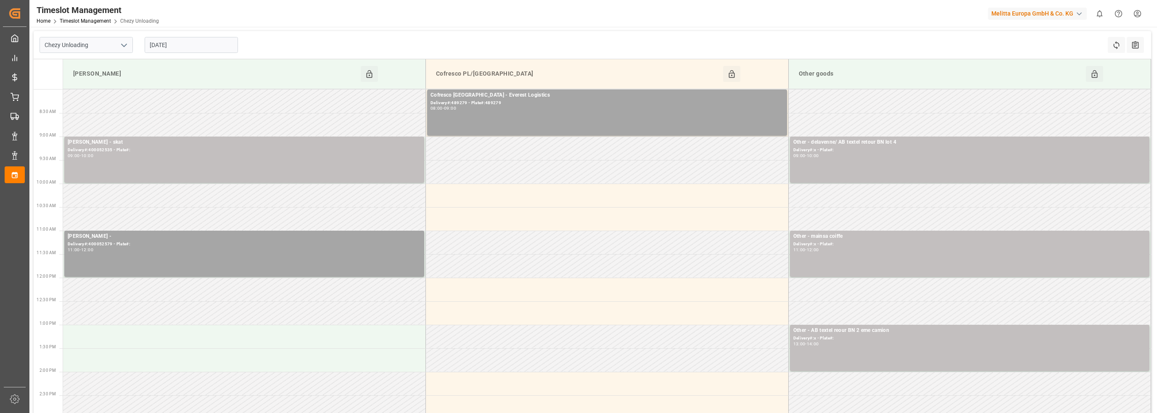 Image resolution: width=1157 pixels, height=413 pixels. What do you see at coordinates (1099, 13) in the screenshot?
I see `button: show 0 new notifications` at bounding box center [1099, 13].